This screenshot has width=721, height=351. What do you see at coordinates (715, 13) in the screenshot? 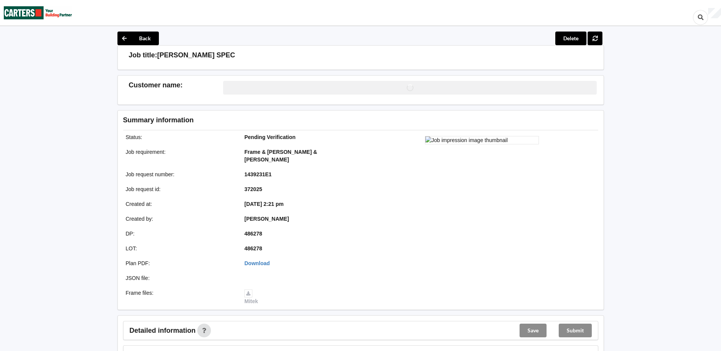
I see `div: User Profile` at bounding box center [715, 13].